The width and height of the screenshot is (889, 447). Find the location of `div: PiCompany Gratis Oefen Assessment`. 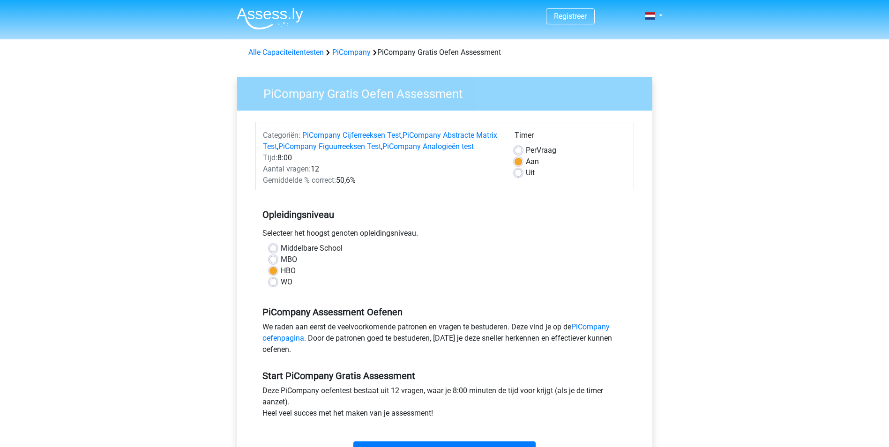

div: PiCompany Gratis Oefen Assessment is located at coordinates (445, 52).